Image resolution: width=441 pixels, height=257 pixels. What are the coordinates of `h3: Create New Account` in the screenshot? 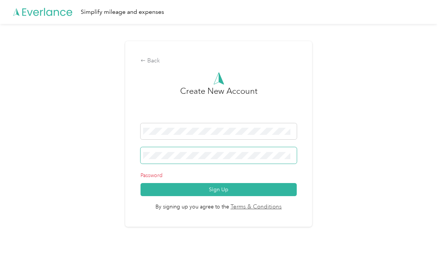 It's located at (219, 104).